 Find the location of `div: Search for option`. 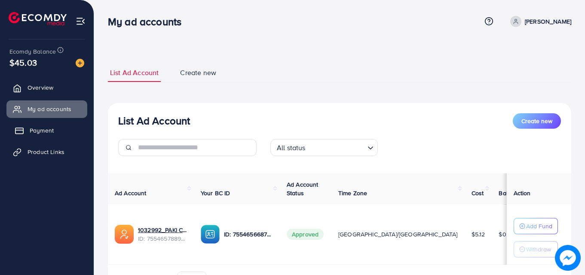

div: Search for option is located at coordinates (324, 148).